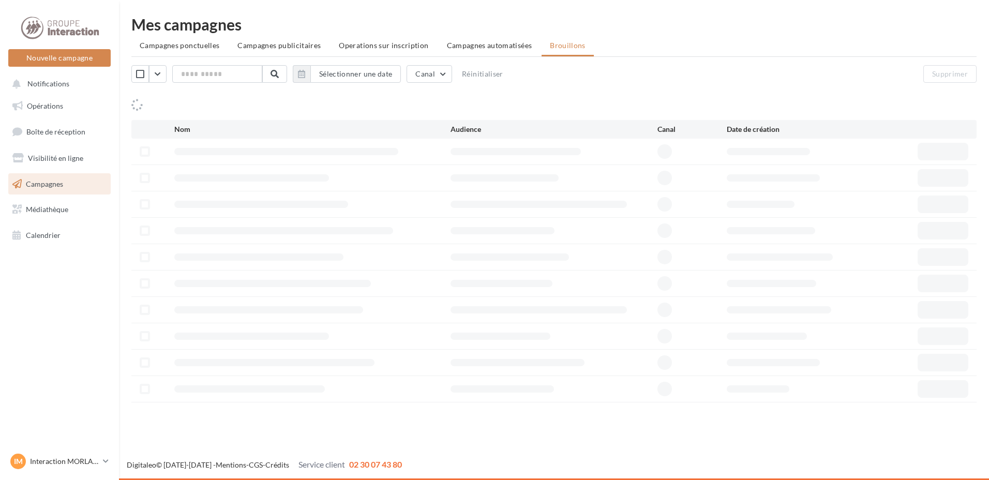  I want to click on span: Campagnes ponctuelles, so click(179, 45).